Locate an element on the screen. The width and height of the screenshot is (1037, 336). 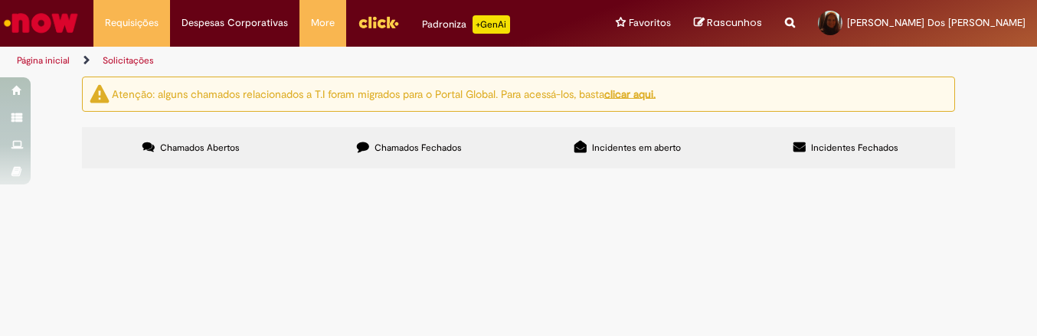
span: Rascunhos is located at coordinates (734, 22).